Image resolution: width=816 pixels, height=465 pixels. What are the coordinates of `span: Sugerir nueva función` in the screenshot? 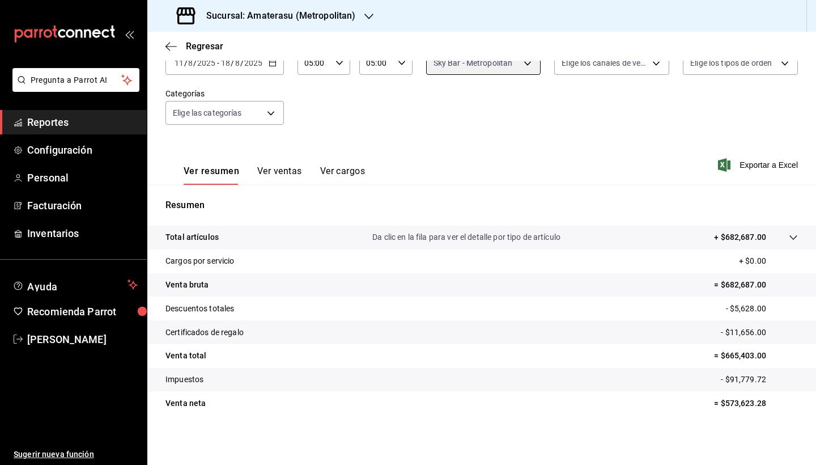 It's located at (75, 454).